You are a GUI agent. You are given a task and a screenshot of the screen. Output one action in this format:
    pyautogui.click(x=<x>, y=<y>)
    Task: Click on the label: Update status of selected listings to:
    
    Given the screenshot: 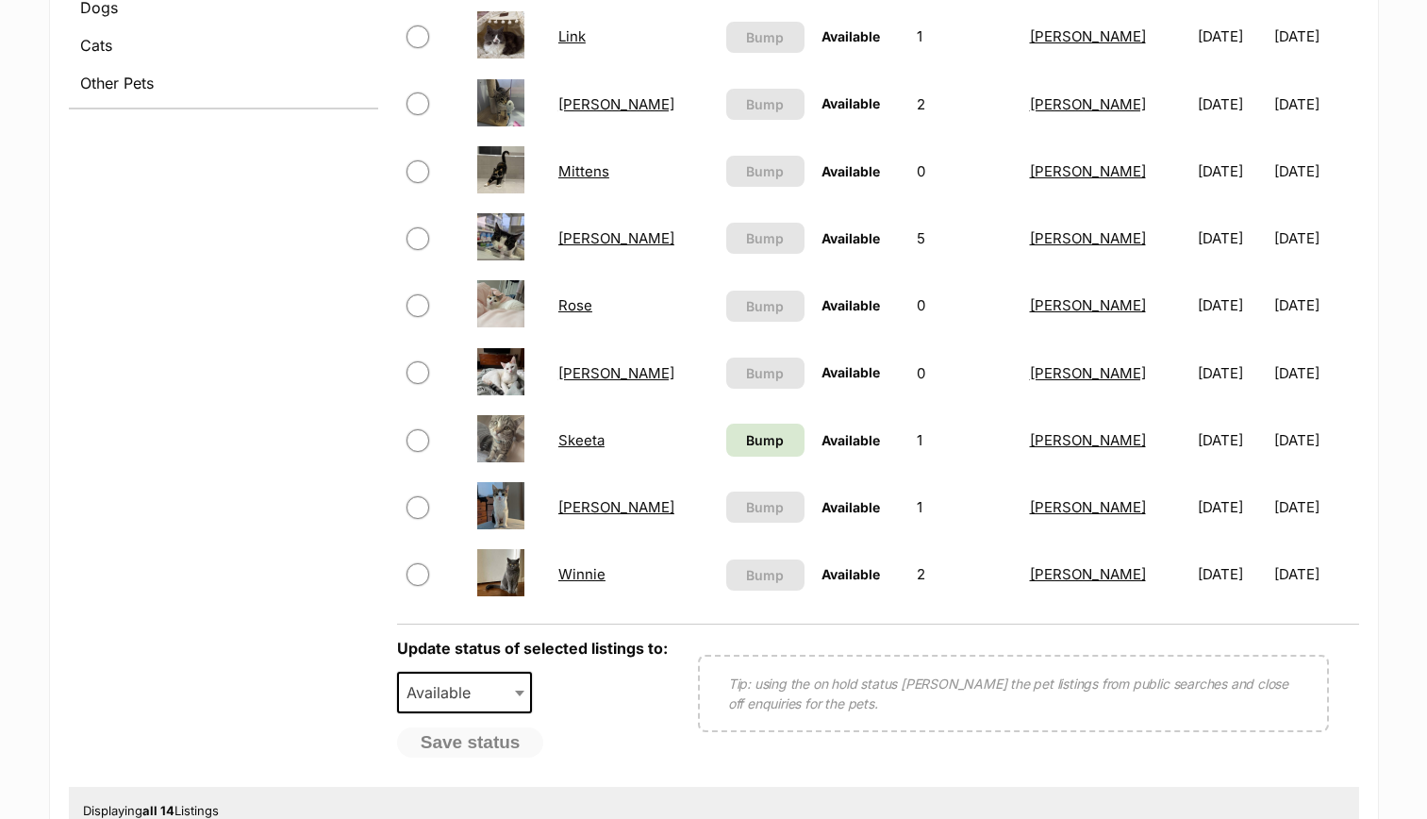 What is the action you would take?
    pyautogui.click(x=532, y=648)
    